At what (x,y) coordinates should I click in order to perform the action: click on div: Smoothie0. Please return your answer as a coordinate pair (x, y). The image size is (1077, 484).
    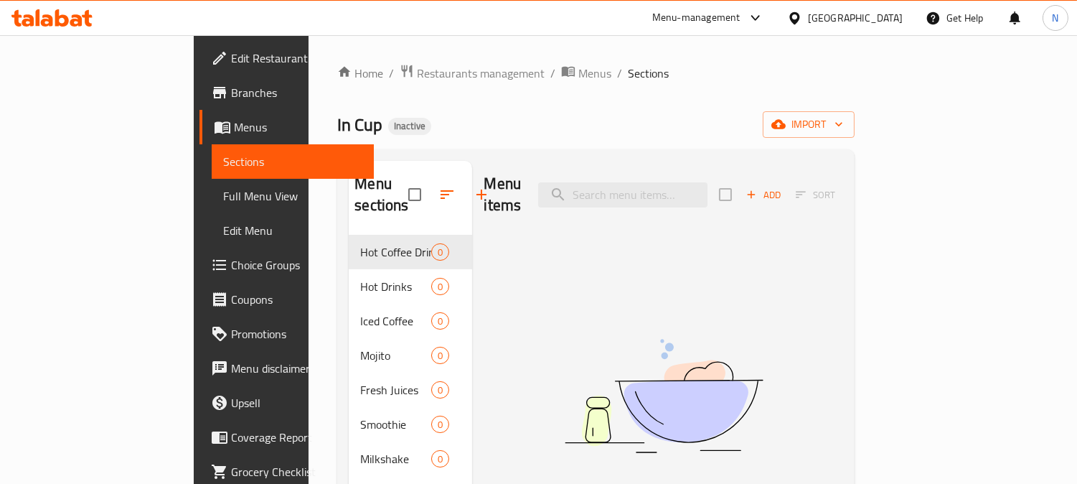
    Looking at the image, I should click on (410, 424).